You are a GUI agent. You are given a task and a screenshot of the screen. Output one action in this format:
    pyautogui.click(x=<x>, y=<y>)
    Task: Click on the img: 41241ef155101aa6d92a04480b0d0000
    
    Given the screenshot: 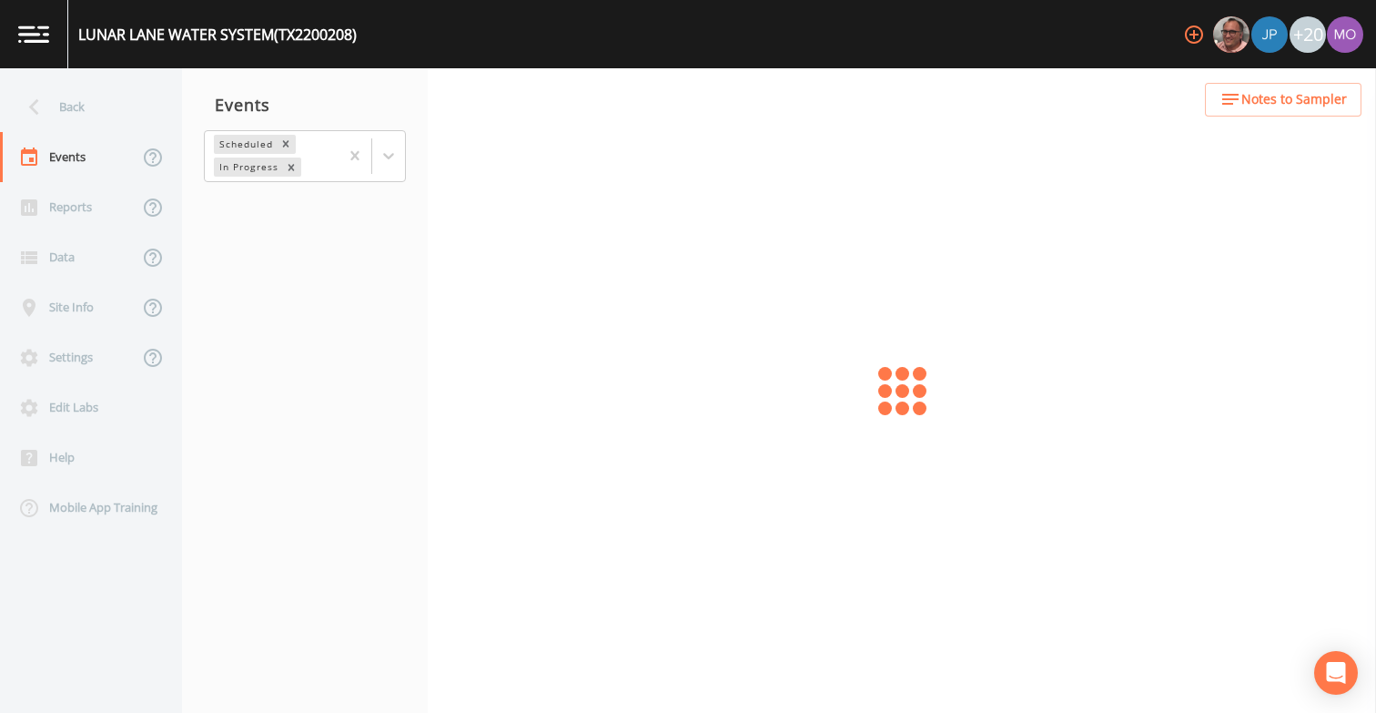 What is the action you would take?
    pyautogui.click(x=1270, y=35)
    